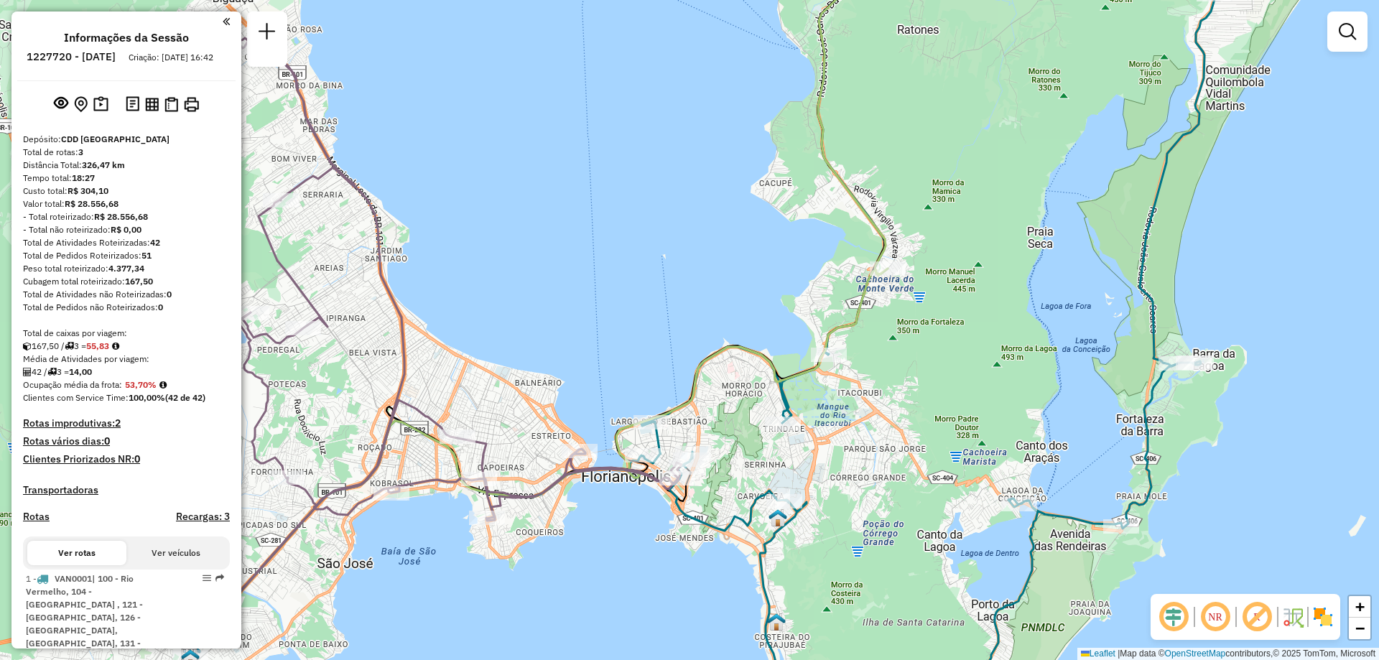 The width and height of the screenshot is (1379, 660). What do you see at coordinates (98, 345) in the screenshot?
I see `strong: 55,83` at bounding box center [98, 345].